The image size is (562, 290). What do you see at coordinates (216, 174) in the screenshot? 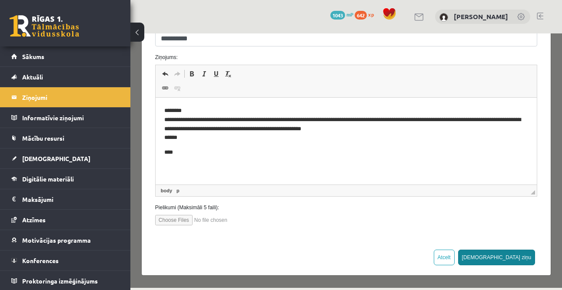
I see `label: Pielikumi (Maksimāli 5 faili):` at bounding box center [216, 174].